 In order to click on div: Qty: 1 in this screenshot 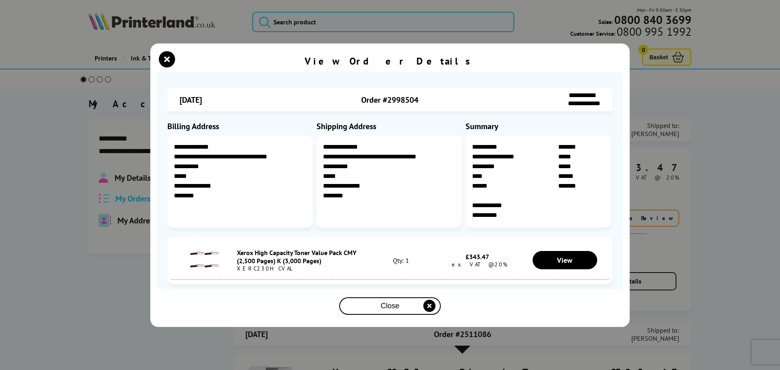, I will do `click(401, 261)`.